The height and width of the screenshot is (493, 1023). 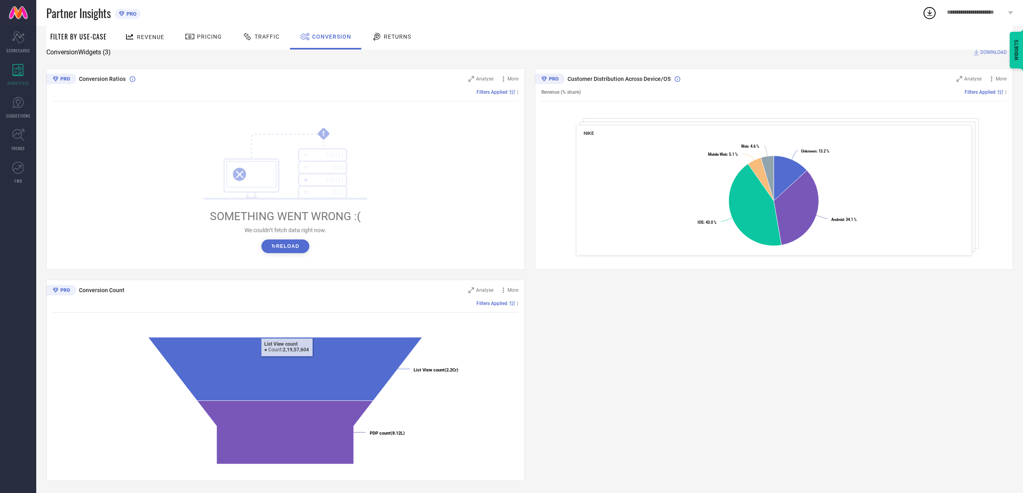 What do you see at coordinates (436, 370) in the screenshot?
I see `text: (2.2Cr)` at bounding box center [436, 370].